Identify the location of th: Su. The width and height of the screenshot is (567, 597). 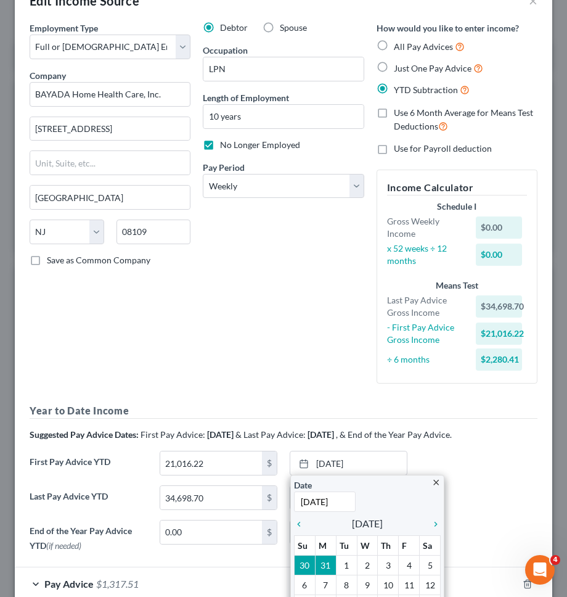
(305, 546).